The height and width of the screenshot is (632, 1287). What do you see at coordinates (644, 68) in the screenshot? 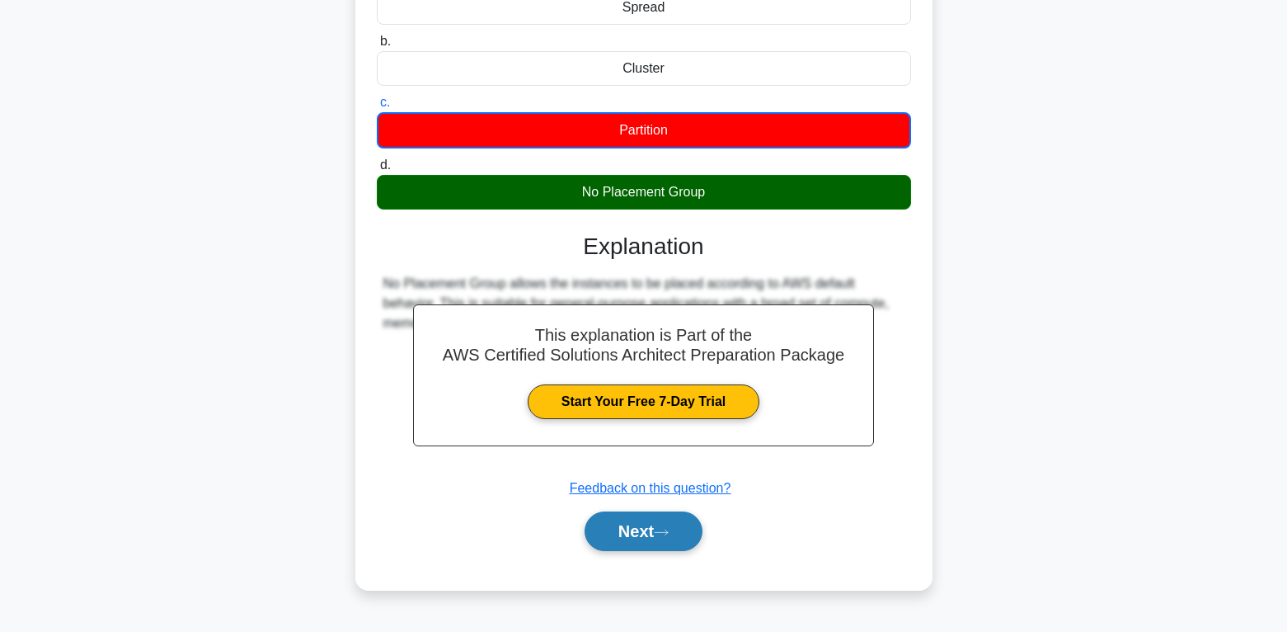
I see `div: Cluster` at bounding box center [644, 68].